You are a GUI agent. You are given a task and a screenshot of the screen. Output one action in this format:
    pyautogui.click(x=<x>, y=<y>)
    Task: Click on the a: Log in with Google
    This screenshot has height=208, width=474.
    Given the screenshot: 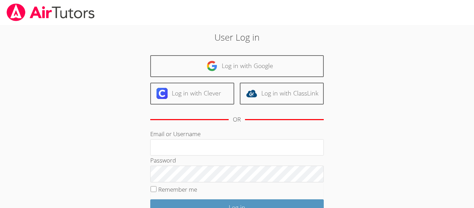 What is the action you would take?
    pyautogui.click(x=237, y=66)
    